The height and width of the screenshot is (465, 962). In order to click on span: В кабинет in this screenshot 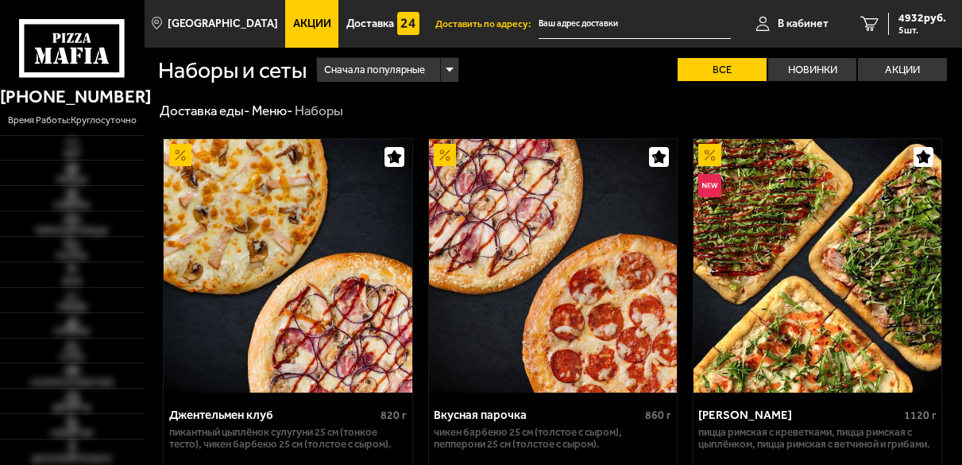, I will do `click(803, 24)`.